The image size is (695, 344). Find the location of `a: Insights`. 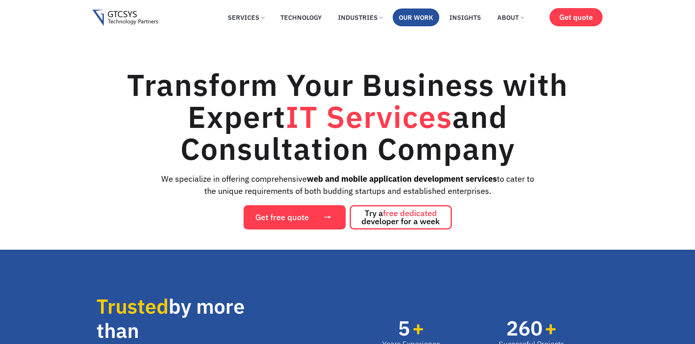

a: Insights is located at coordinates (465, 17).